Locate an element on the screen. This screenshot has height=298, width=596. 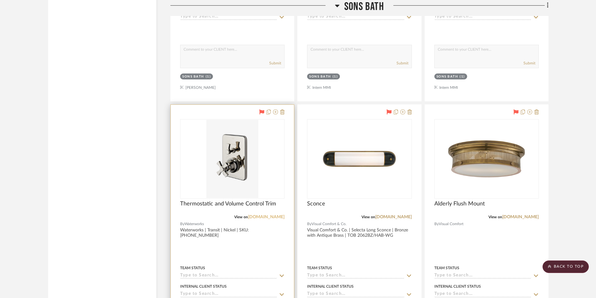
span: Waterworks is located at coordinates (194, 224).